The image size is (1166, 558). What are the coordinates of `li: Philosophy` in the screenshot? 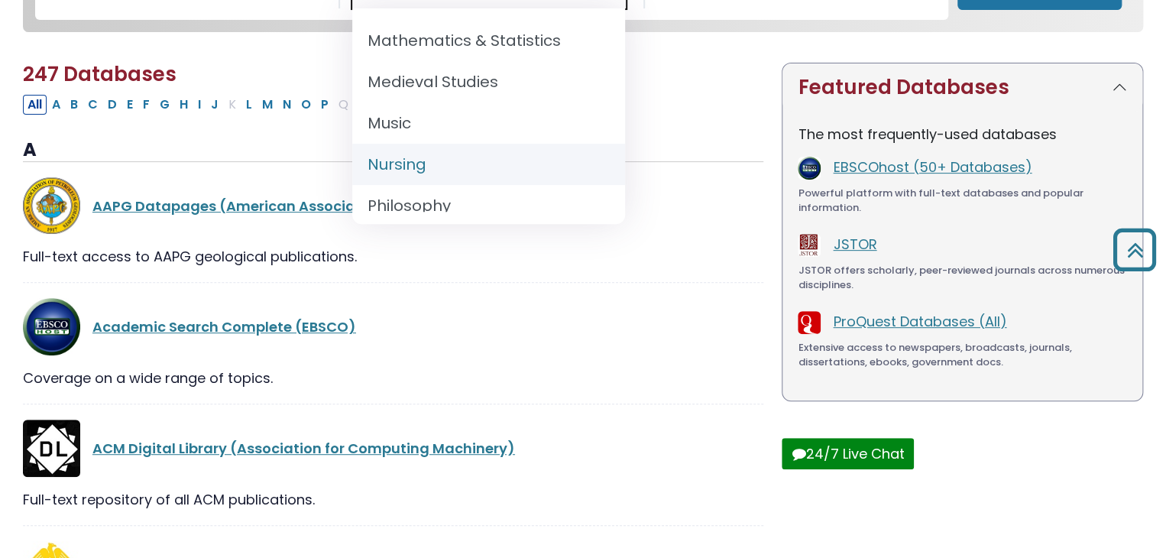 It's located at (489, 205).